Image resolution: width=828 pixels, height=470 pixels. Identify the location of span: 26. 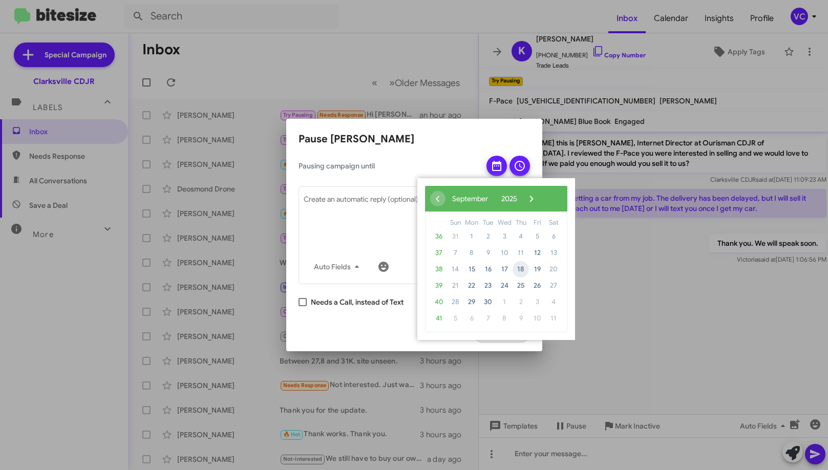
(537, 286).